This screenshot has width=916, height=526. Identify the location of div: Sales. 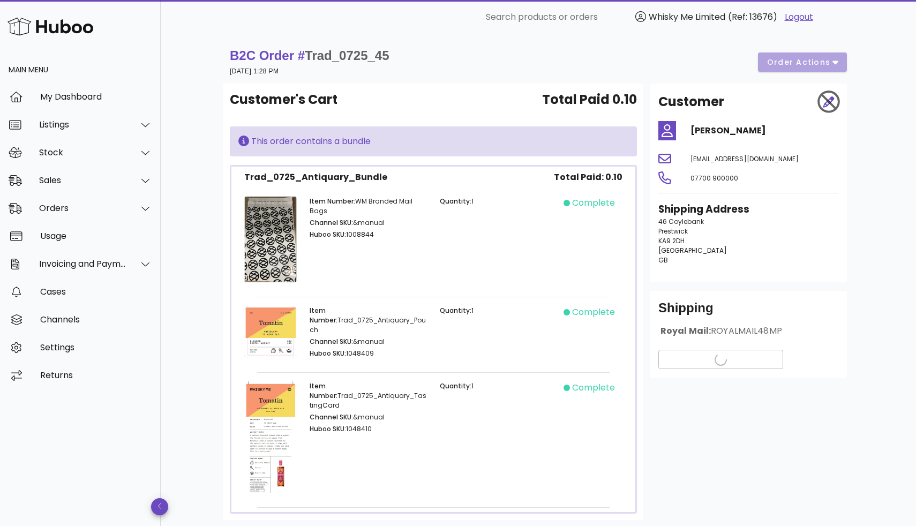
(83, 180).